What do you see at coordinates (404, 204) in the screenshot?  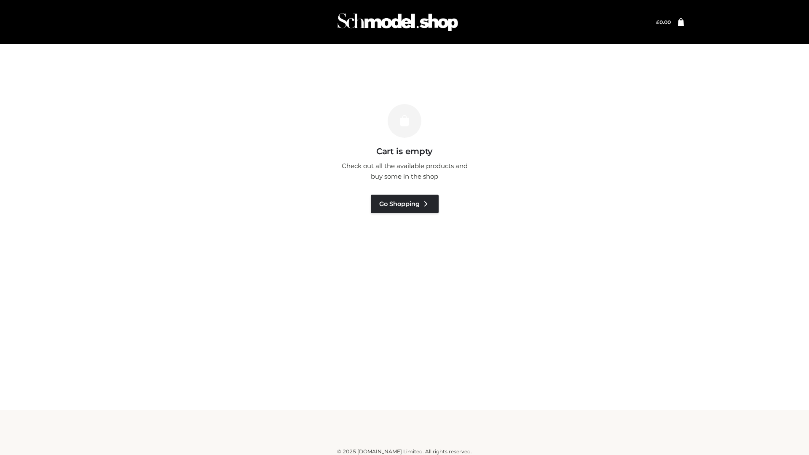 I see `a: Go Shopping` at bounding box center [404, 204].